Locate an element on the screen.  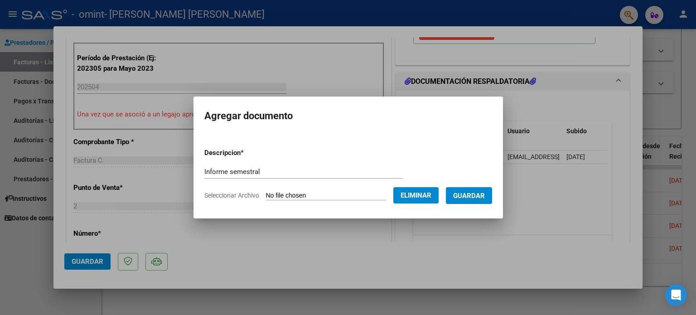
div: Open Intercom Messenger is located at coordinates (676, 295).